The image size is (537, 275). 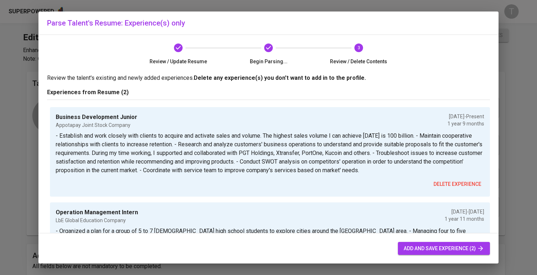 What do you see at coordinates (465, 219) in the screenshot?
I see `p: 1 year 11 months` at bounding box center [465, 219].